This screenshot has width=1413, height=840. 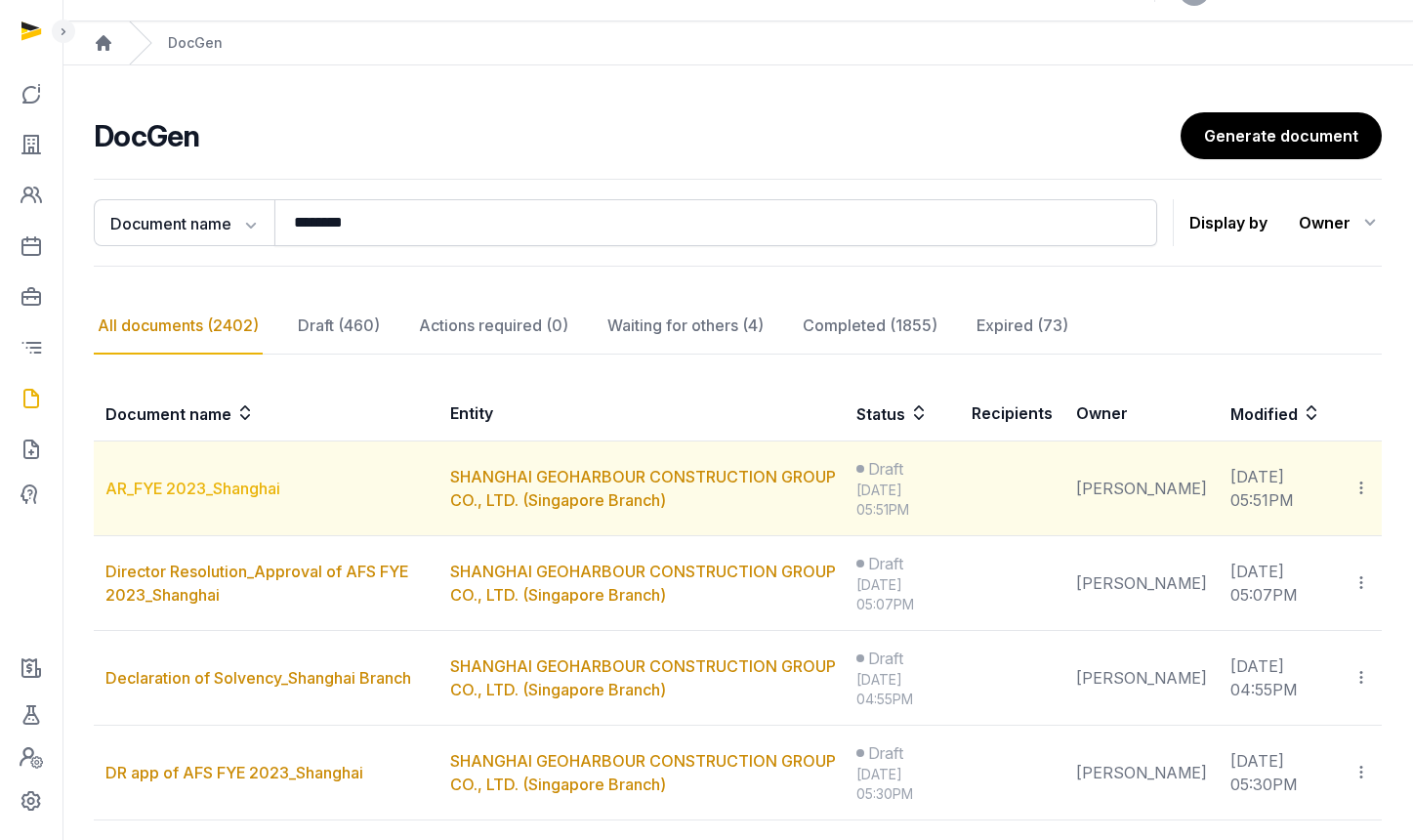 What do you see at coordinates (266, 413) in the screenshot?
I see `th: Document name` at bounding box center [266, 413].